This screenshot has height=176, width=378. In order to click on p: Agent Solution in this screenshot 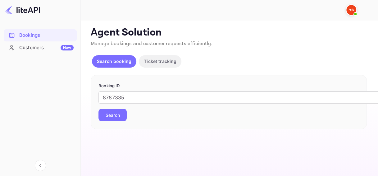, I will do `click(229, 33)`.